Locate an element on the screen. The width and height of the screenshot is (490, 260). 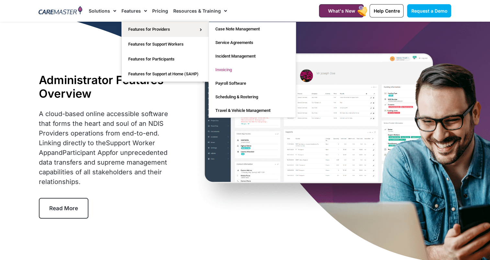
a: Features for Providers is located at coordinates (165, 29).